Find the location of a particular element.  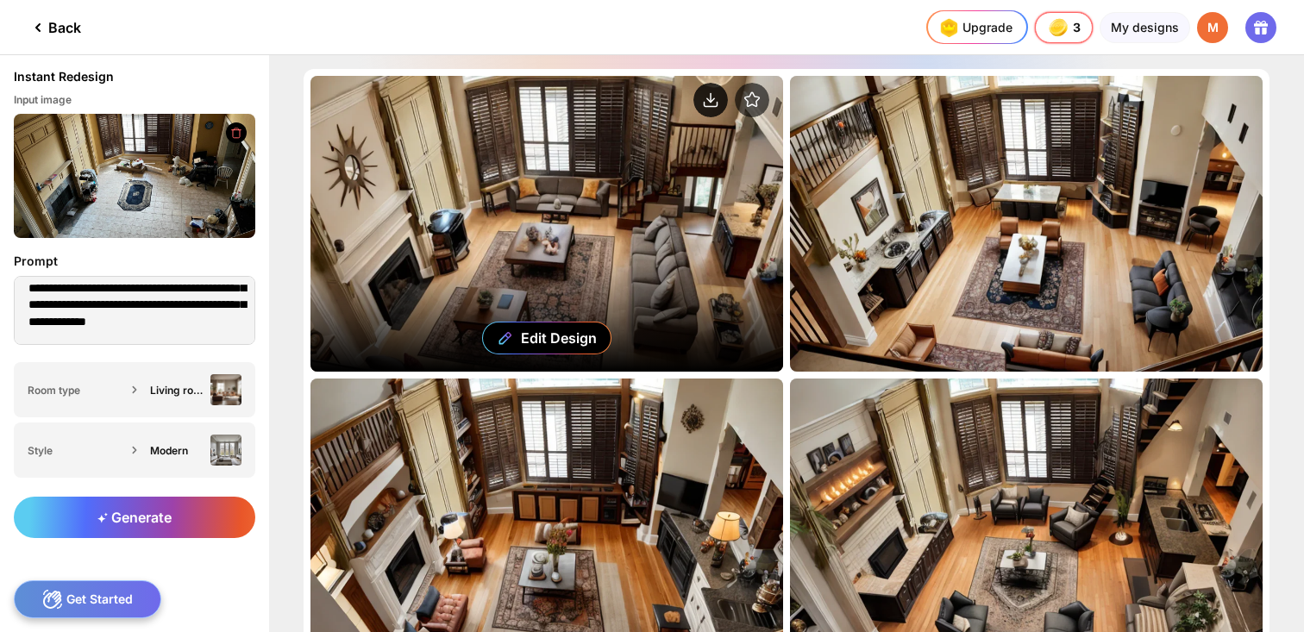

div: M is located at coordinates (1212, 28).